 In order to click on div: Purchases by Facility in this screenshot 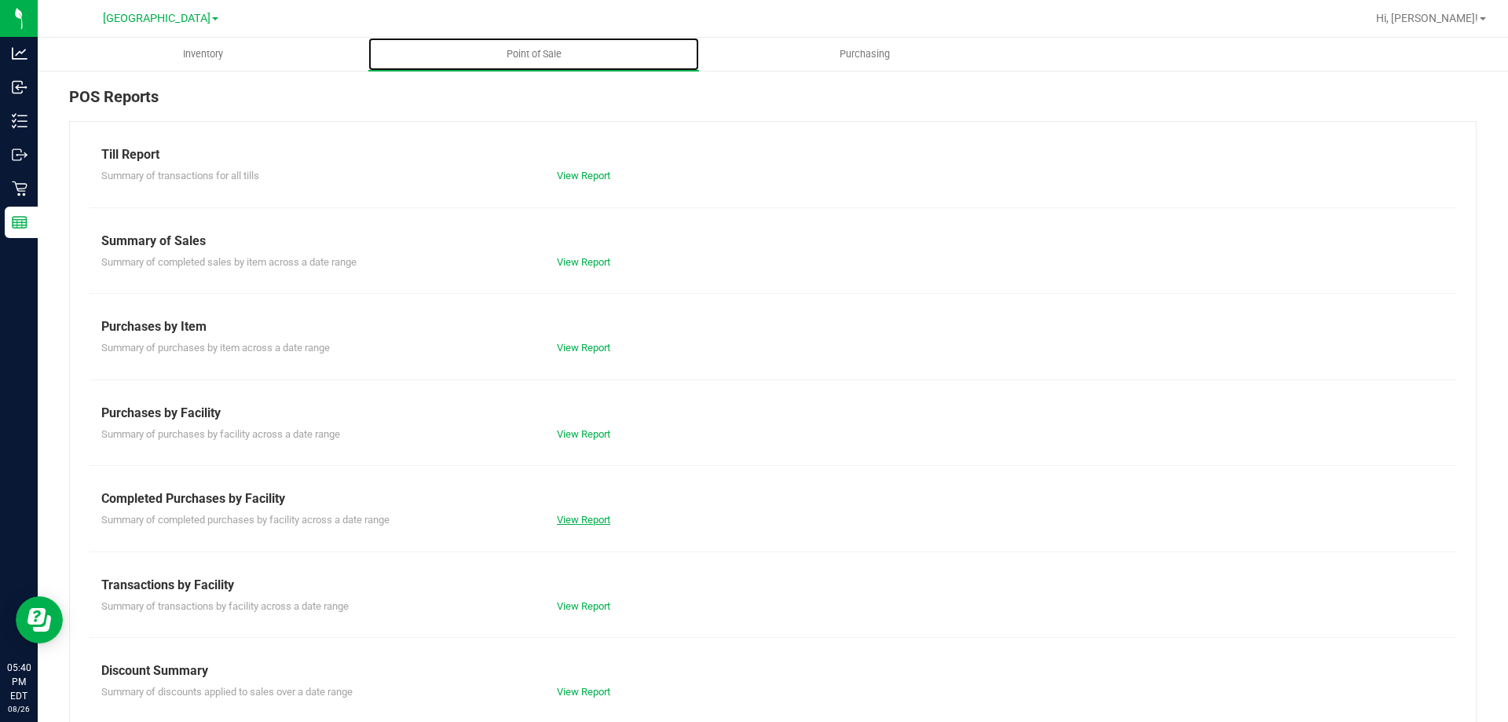, I will do `click(773, 413)`.